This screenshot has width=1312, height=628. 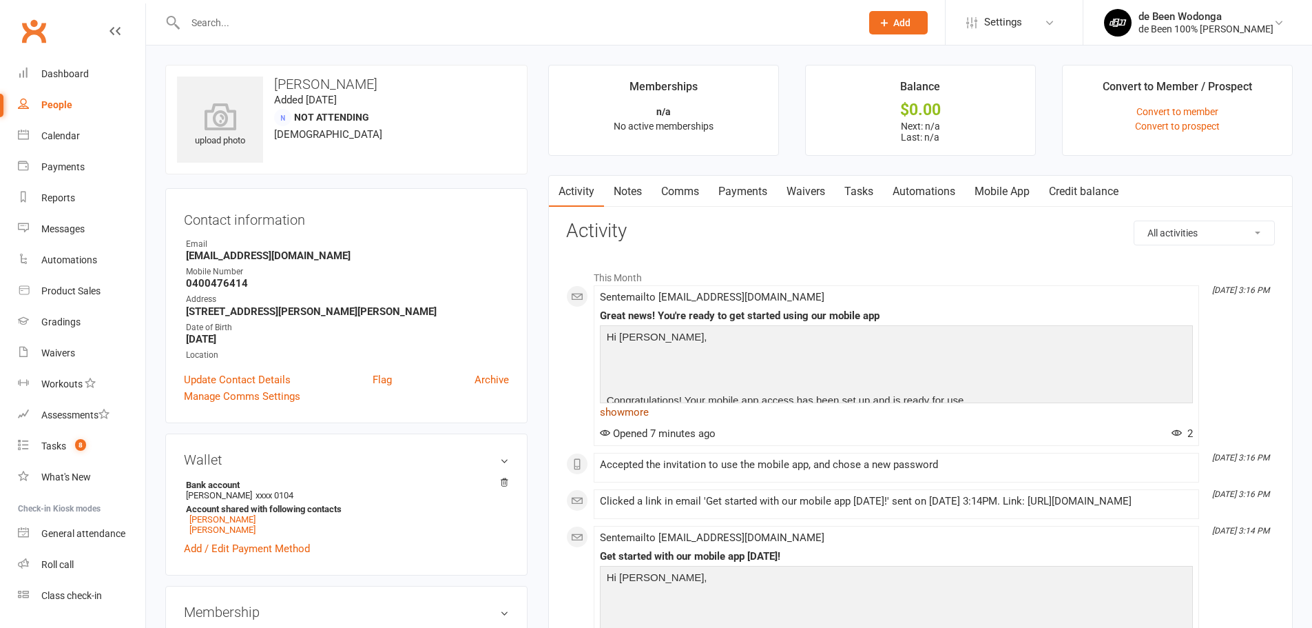 What do you see at coordinates (63, 229) in the screenshot?
I see `div: Messages` at bounding box center [63, 229].